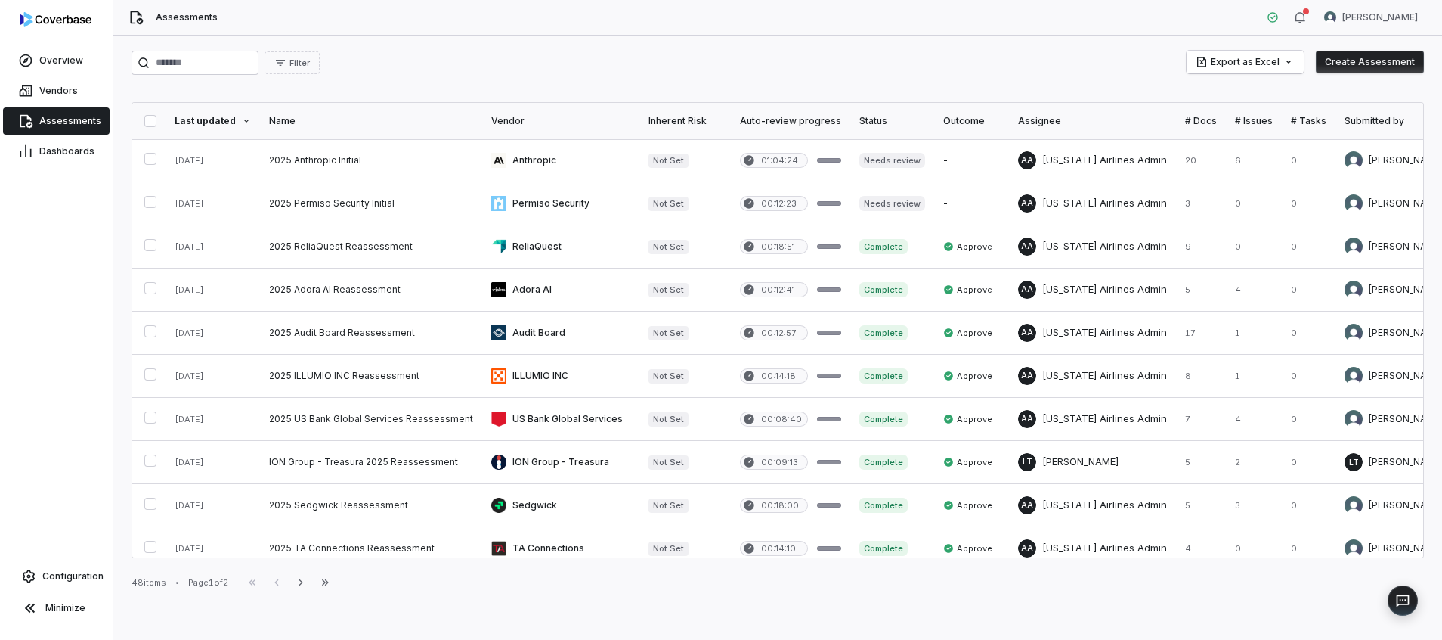 The width and height of the screenshot is (1442, 640). Describe the element at coordinates (56, 608) in the screenshot. I see `button: Minimize` at that location.